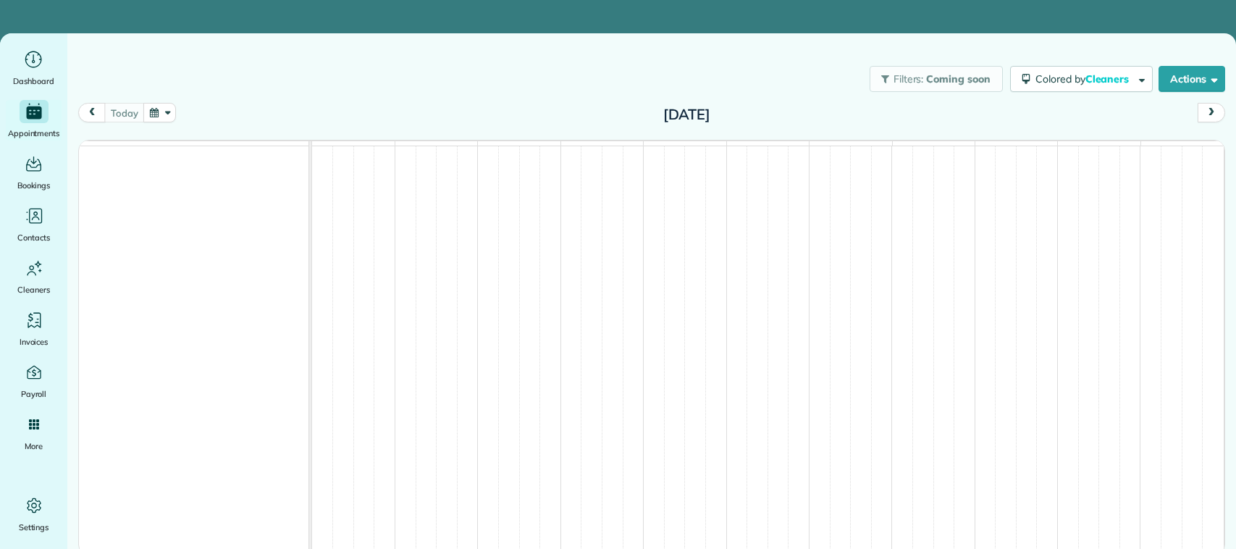  Describe the element at coordinates (33, 237) in the screenshot. I see `span: Contacts` at that location.